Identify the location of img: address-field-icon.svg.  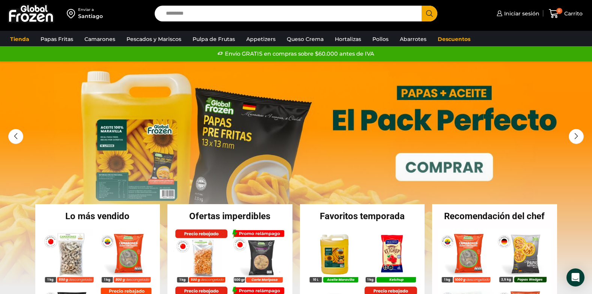
(73, 14).